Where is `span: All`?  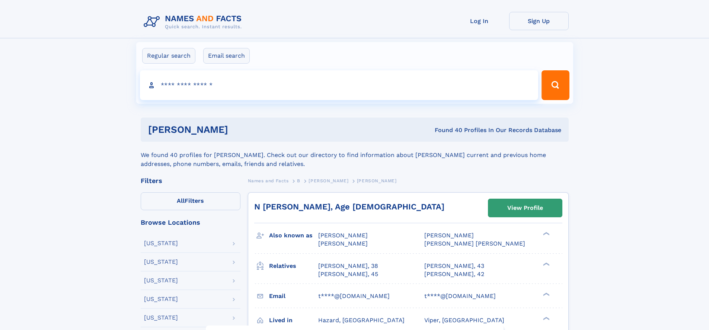
span: All is located at coordinates (180, 201).